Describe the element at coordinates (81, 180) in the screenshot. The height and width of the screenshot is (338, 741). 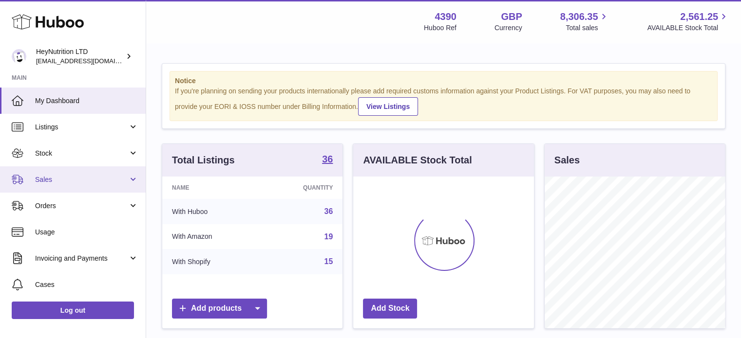
I see `span: Sales` at that location.